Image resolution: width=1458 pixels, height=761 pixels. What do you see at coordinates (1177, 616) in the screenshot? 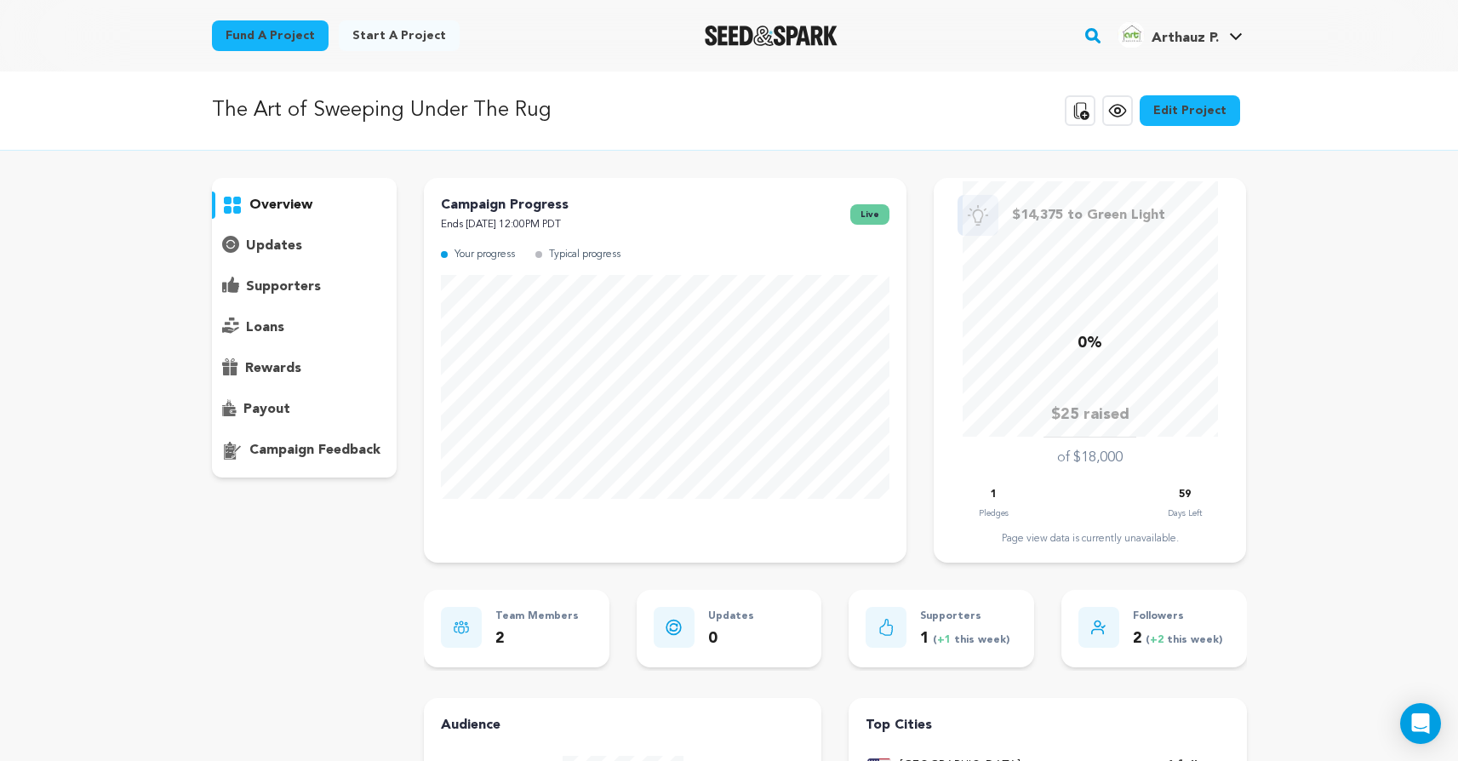
I see `p: Followers` at bounding box center [1177, 616].